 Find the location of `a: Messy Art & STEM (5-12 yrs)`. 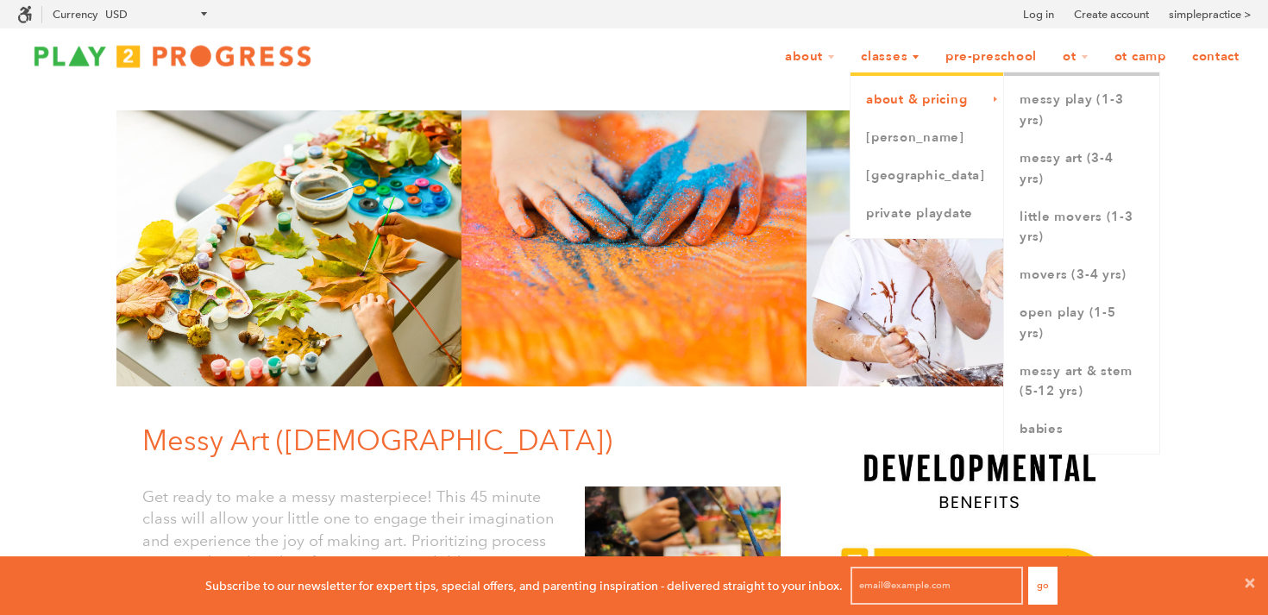

a: Messy Art & STEM (5-12 yrs) is located at coordinates (1082, 382).